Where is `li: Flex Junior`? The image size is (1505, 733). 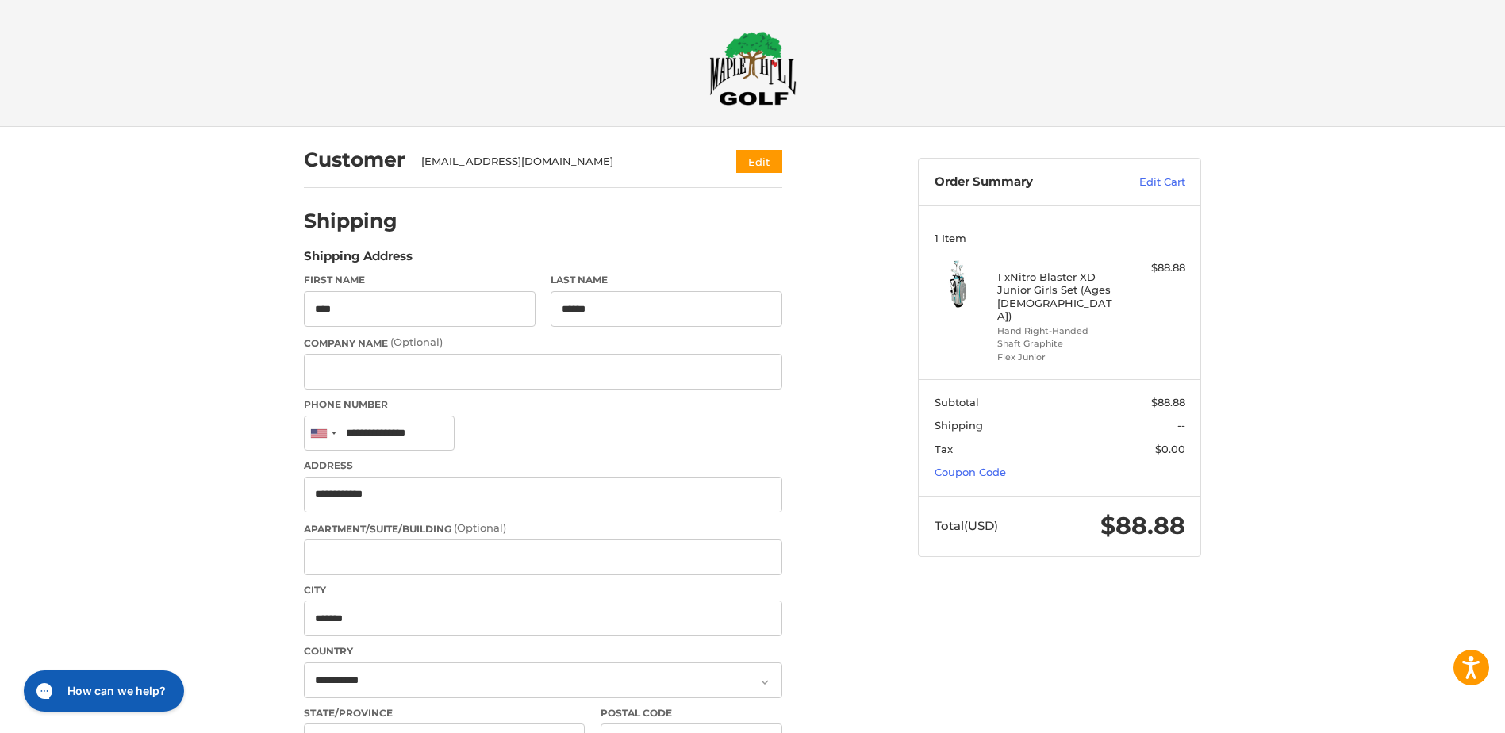 li: Flex Junior is located at coordinates (1057, 357).